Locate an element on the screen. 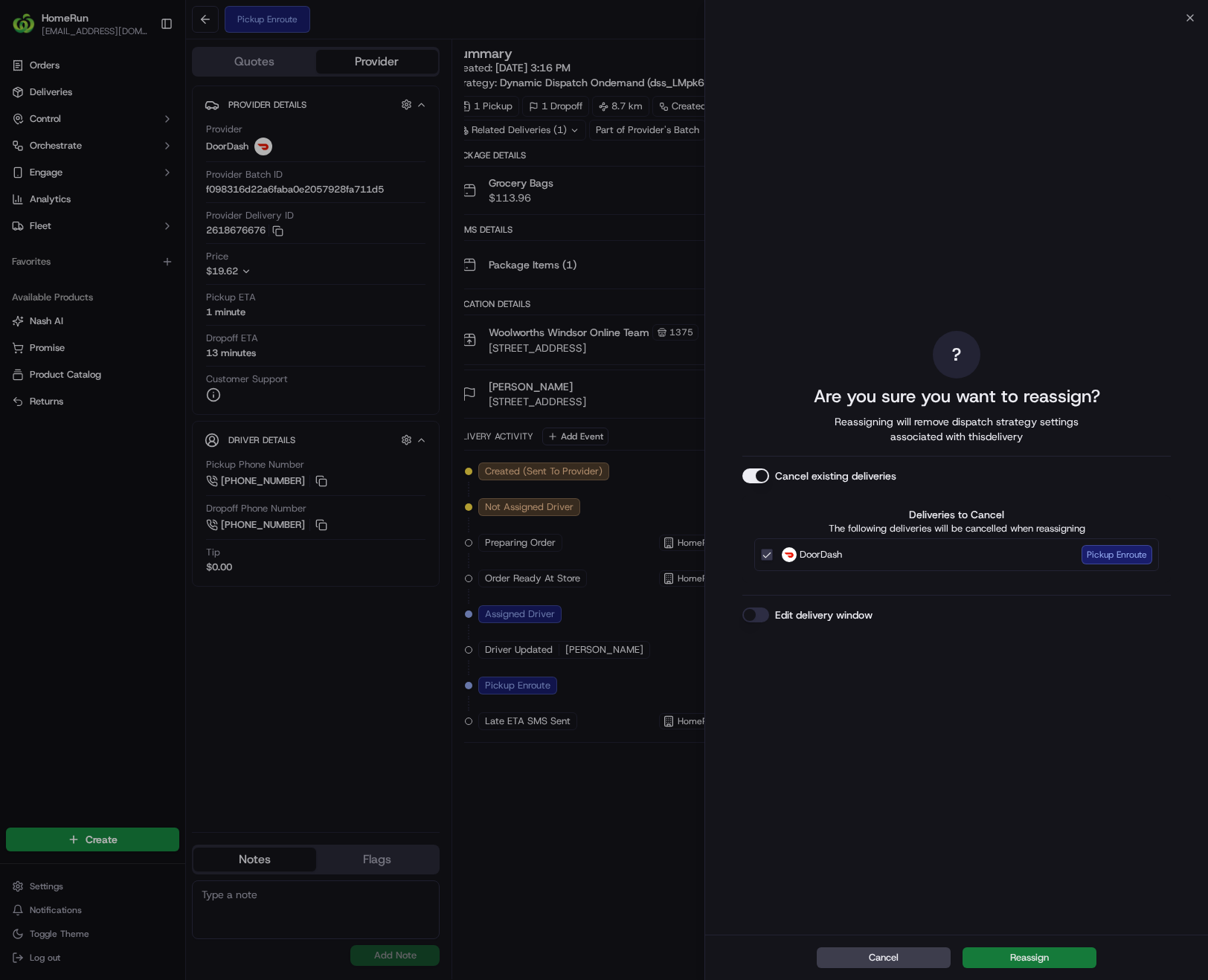  button: Cancel is located at coordinates (884, 958).